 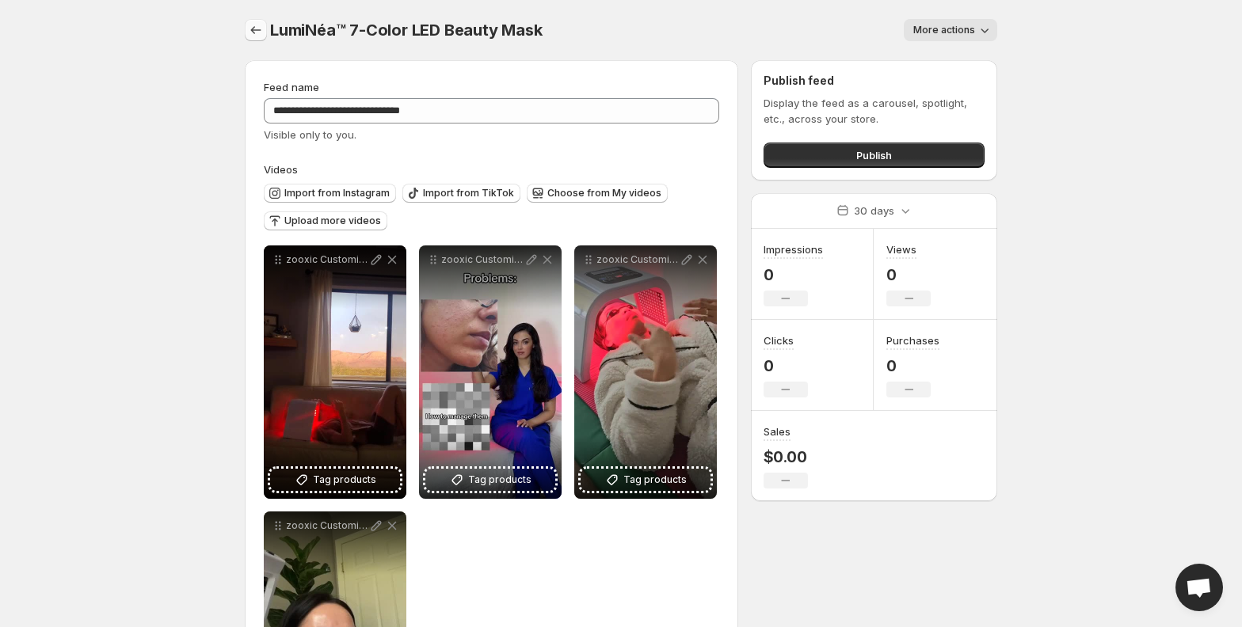 I want to click on h3: Sales, so click(x=777, y=432).